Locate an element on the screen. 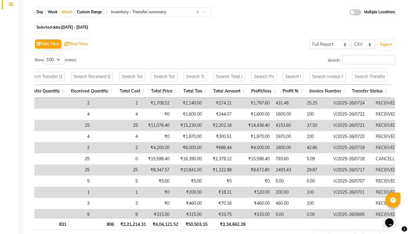 This screenshot has height=234, width=408. td: 5.09 is located at coordinates (317, 159).